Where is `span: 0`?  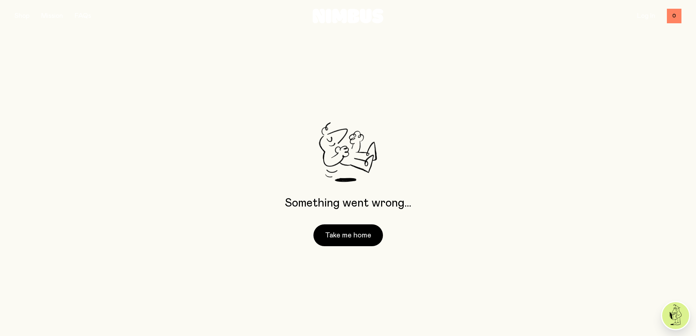 span: 0 is located at coordinates (674, 16).